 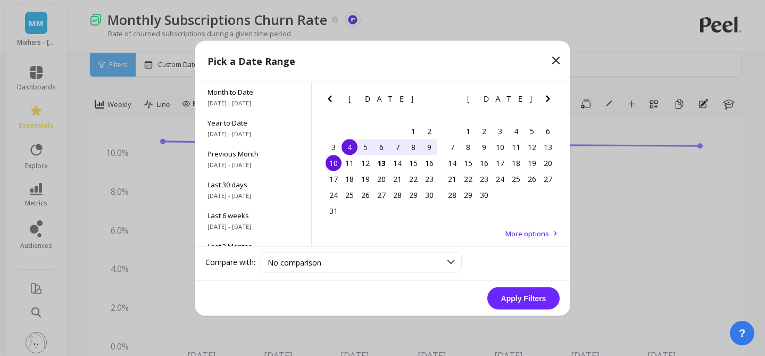 I want to click on button: Apply Filters, so click(x=524, y=298).